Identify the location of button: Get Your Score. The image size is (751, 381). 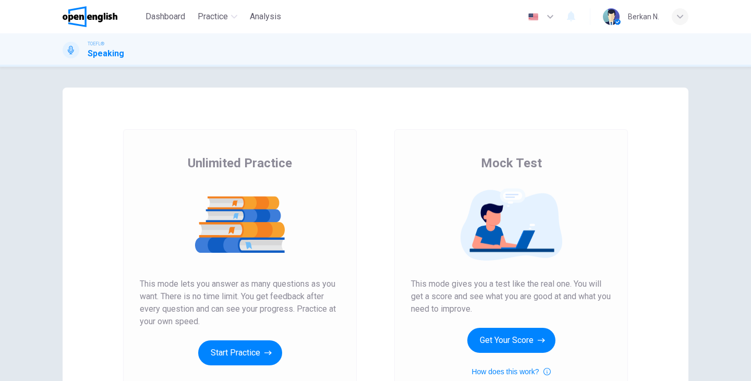
(511, 341).